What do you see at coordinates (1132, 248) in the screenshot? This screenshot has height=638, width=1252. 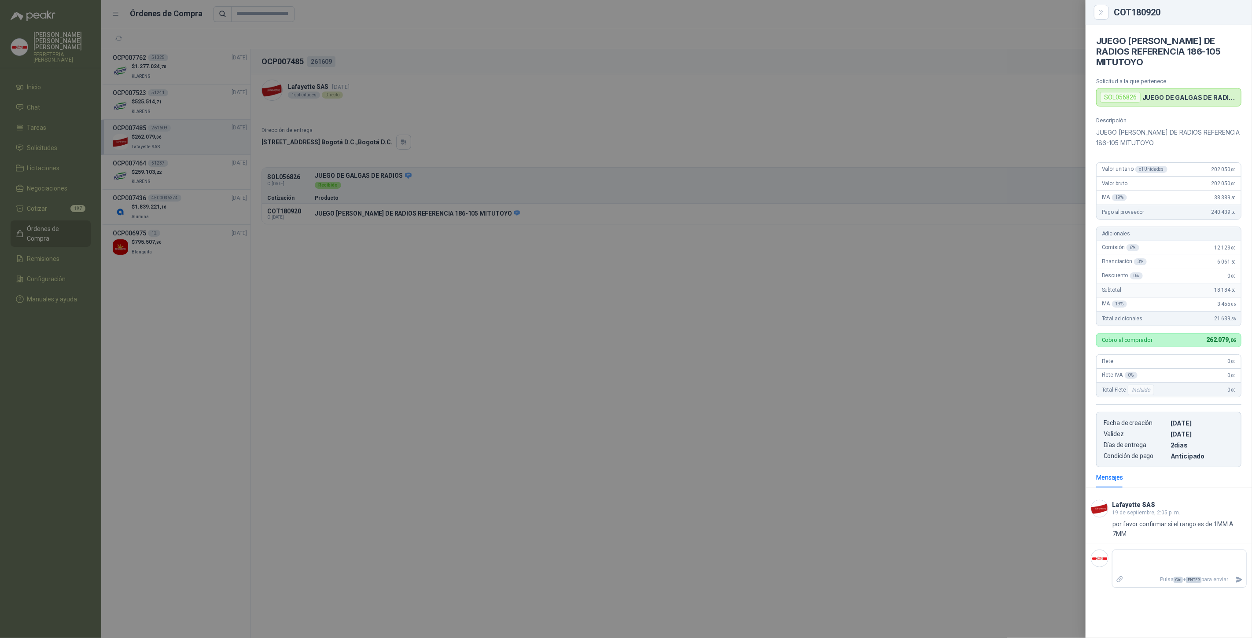 I see `div: 6 %` at bounding box center [1132, 248].